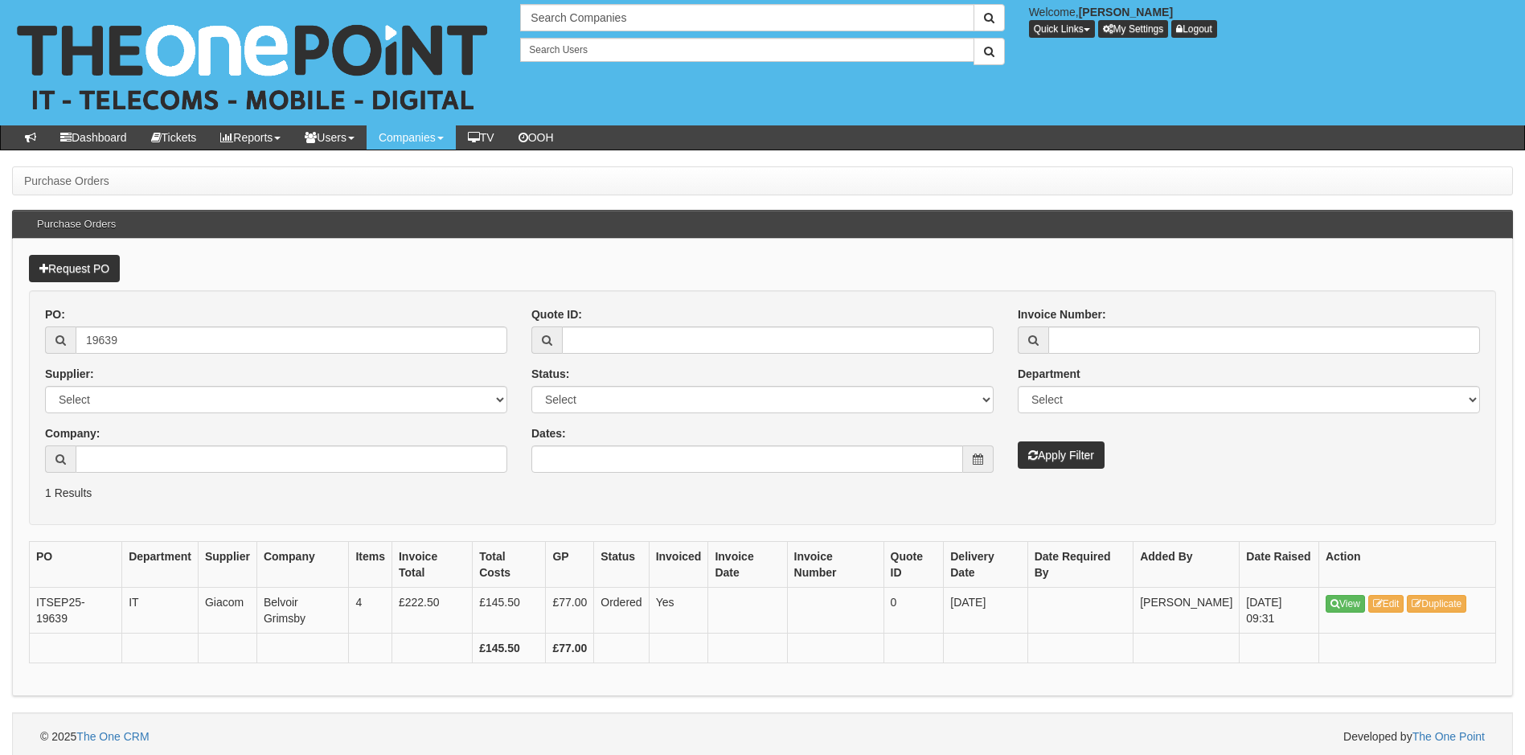  Describe the element at coordinates (1133, 29) in the screenshot. I see `a: My Settings` at that location.